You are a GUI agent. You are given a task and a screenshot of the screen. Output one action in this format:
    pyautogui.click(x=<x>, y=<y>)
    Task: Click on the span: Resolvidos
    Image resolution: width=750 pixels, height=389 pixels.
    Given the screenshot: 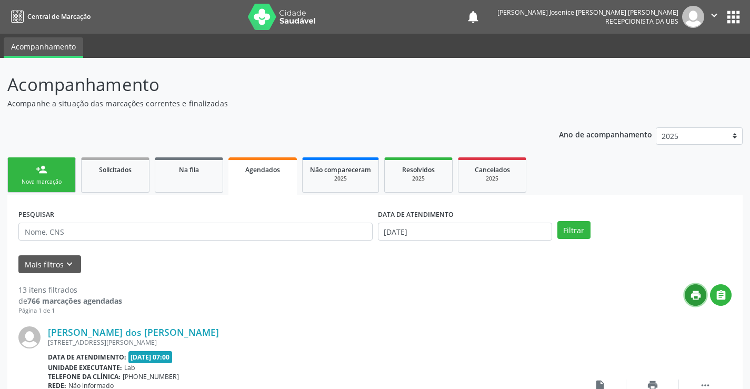 What is the action you would take?
    pyautogui.click(x=418, y=169)
    